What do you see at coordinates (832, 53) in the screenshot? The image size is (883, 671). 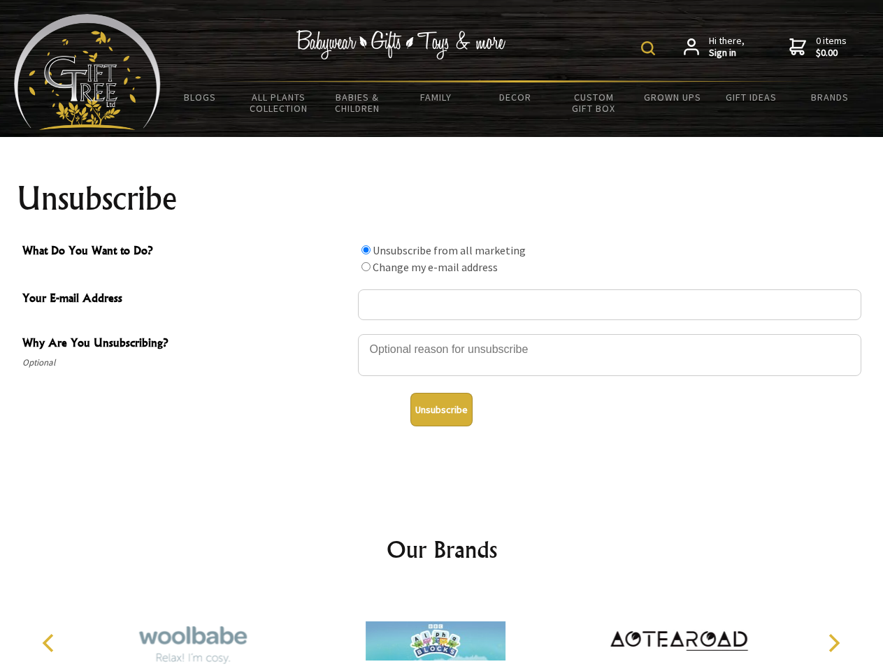 I see `strong: $0.00` at bounding box center [832, 53].